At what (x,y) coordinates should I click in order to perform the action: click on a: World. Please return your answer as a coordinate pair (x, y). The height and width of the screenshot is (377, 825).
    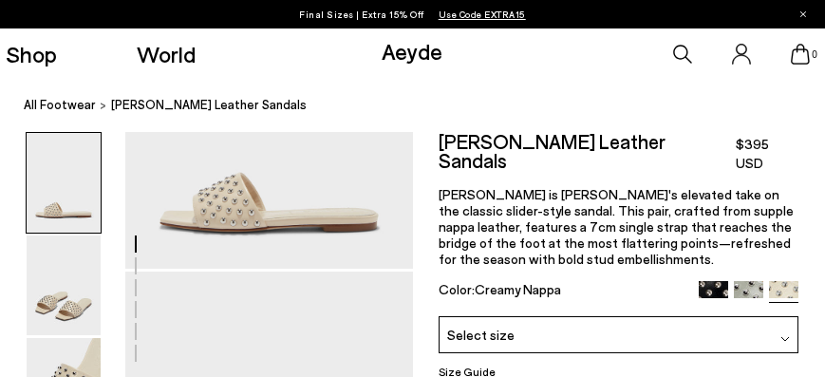
    Looking at the image, I should click on (166, 54).